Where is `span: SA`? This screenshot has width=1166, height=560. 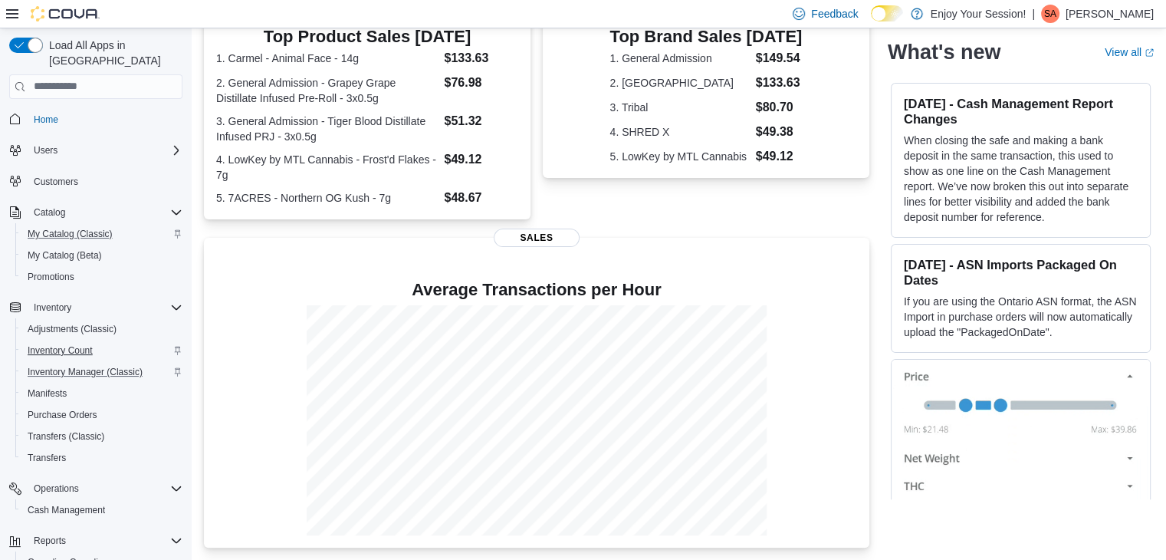
span: SA is located at coordinates (1051, 14).